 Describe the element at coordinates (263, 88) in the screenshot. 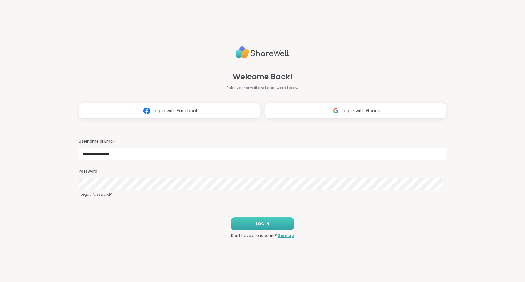

I see `span: Enter your email and password below` at that location.